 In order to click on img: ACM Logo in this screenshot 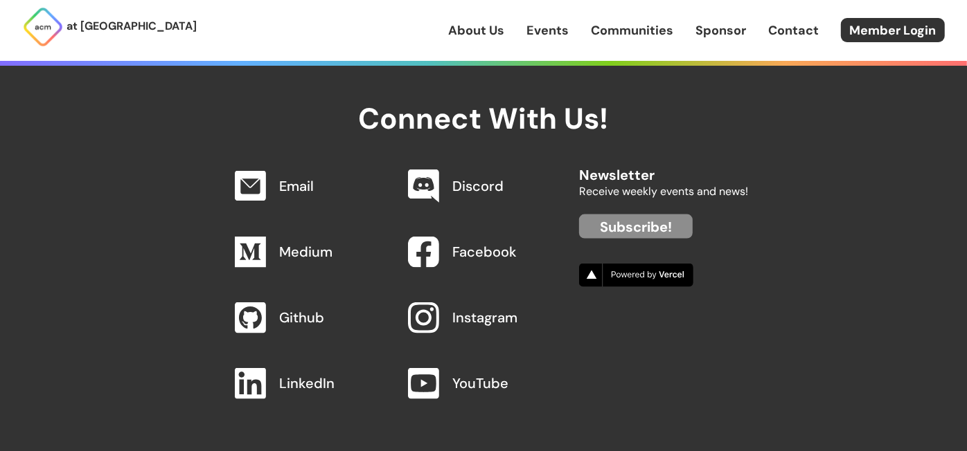, I will do `click(43, 27)`.